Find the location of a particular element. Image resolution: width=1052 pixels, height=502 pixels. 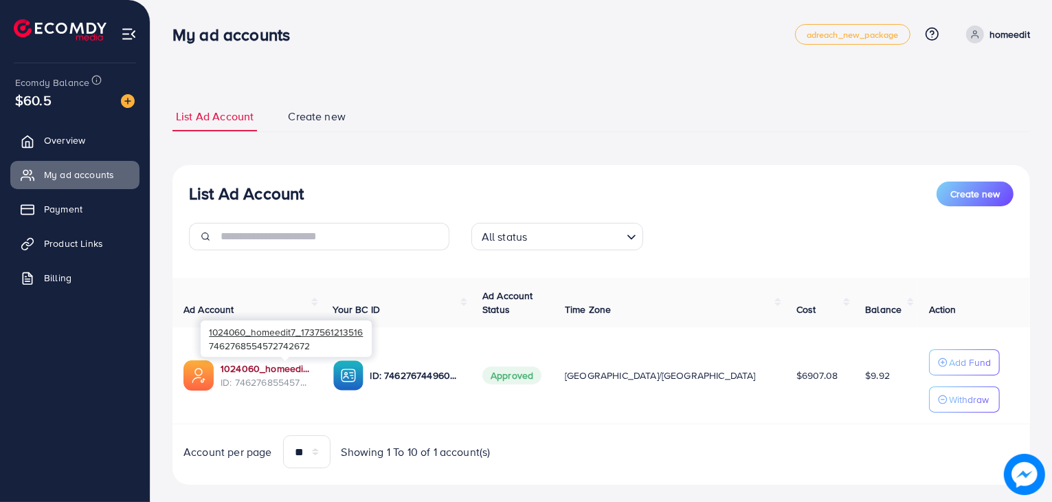

span: Payment is located at coordinates (63, 209).